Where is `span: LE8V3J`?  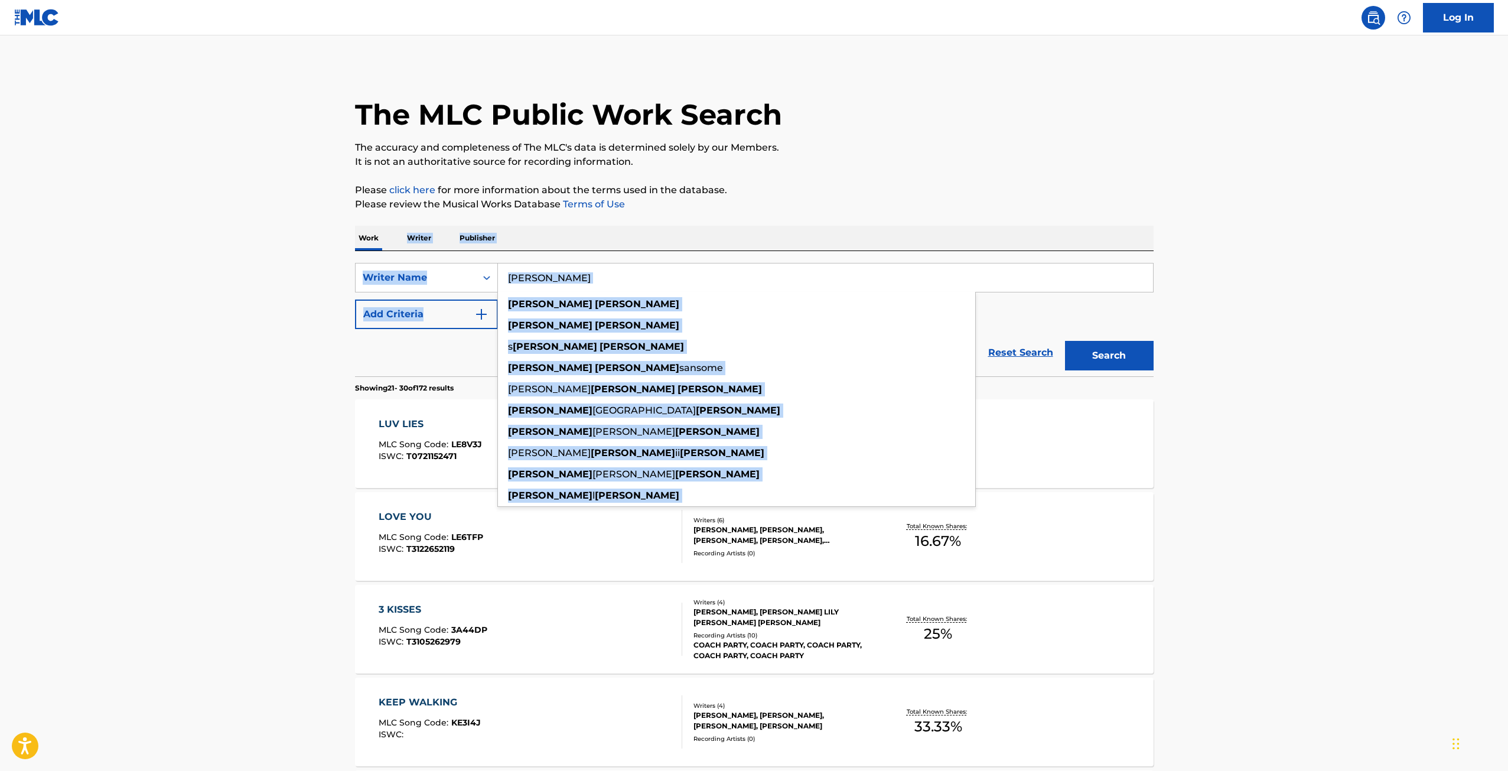
span: LE8V3J is located at coordinates (467, 444).